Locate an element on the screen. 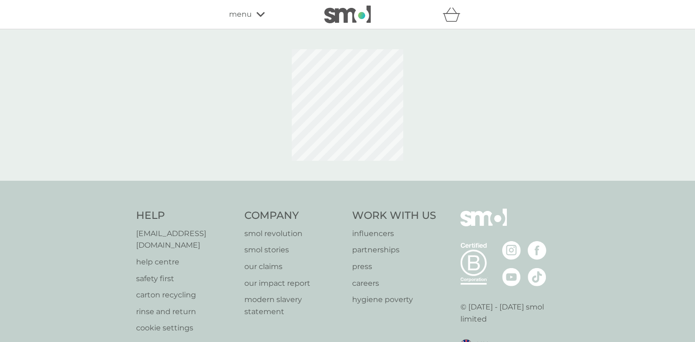 The height and width of the screenshot is (342, 695). img: visit the smol Instagram page is located at coordinates (512, 251).